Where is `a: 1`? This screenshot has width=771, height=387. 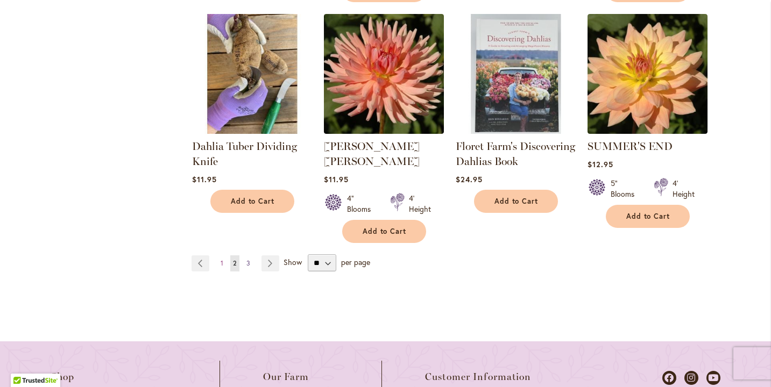
a: 1 is located at coordinates (222, 264).